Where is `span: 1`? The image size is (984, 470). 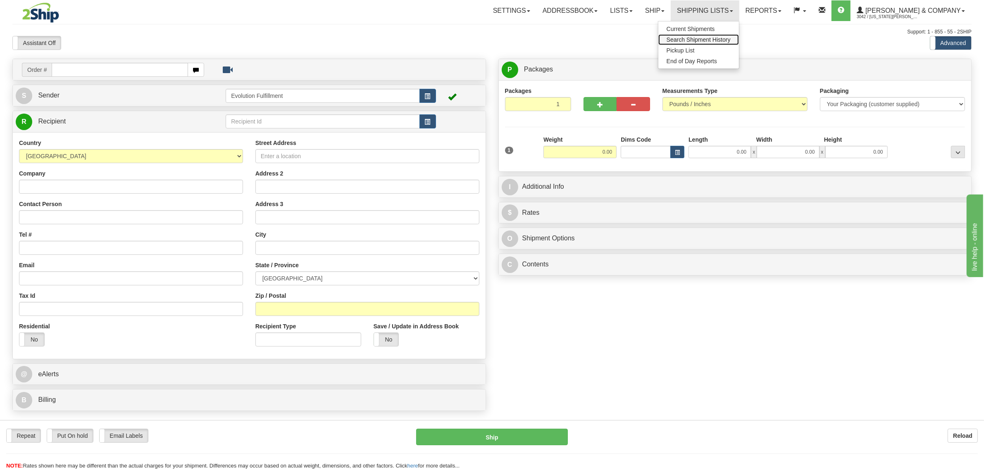
span: 1 is located at coordinates (509, 150).